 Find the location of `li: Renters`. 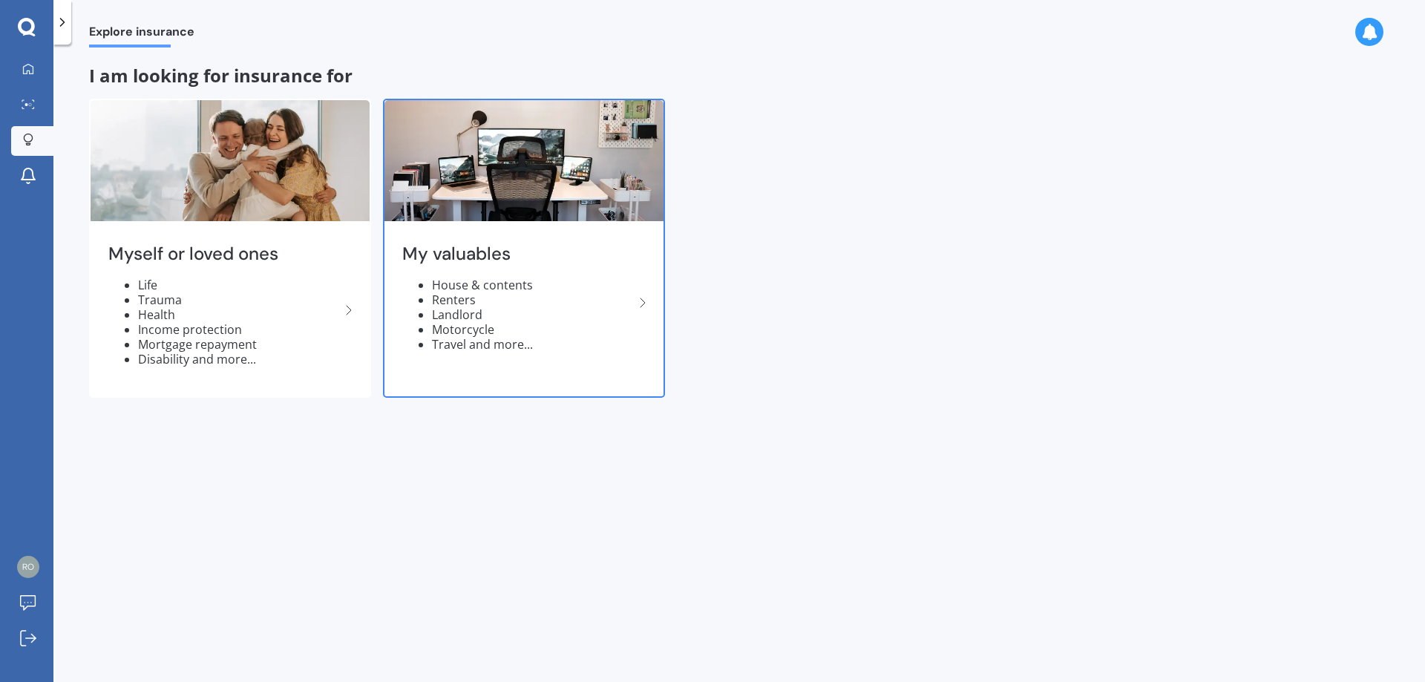

li: Renters is located at coordinates (533, 300).